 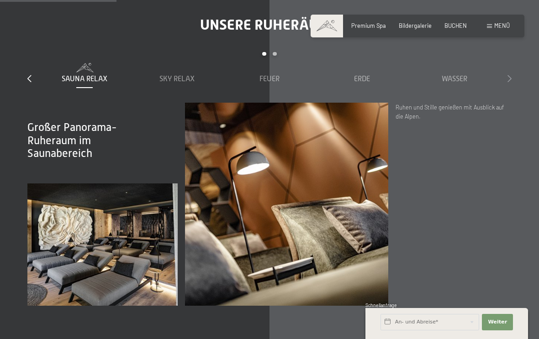 What do you see at coordinates (454, 112) in the screenshot?
I see `p: Ruhen und Stille genießen mit Ausblick auf die Alpen.` at bounding box center [454, 112].